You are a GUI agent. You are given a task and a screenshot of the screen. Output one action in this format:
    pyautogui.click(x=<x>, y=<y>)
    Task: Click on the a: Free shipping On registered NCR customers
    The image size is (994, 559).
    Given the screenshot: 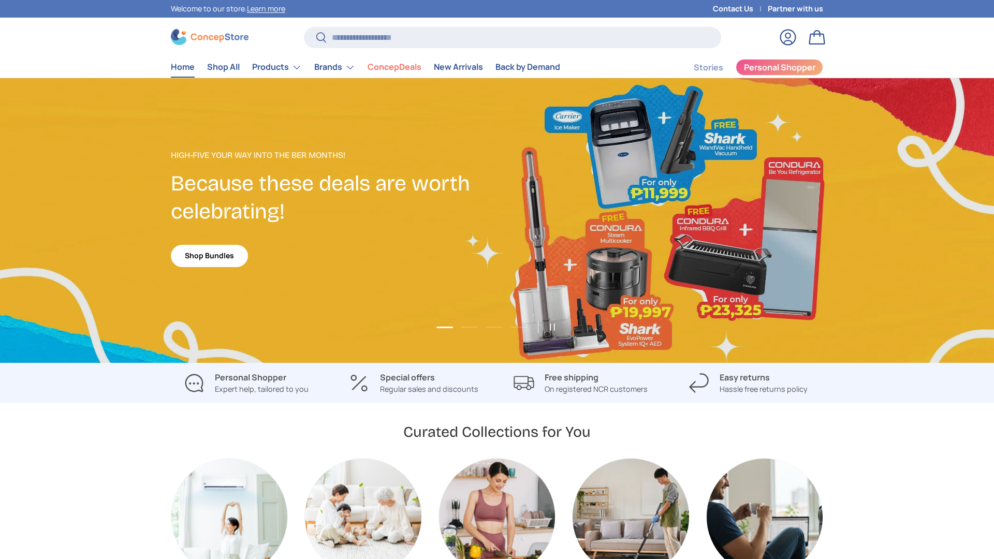 What is the action you would take?
    pyautogui.click(x=581, y=383)
    